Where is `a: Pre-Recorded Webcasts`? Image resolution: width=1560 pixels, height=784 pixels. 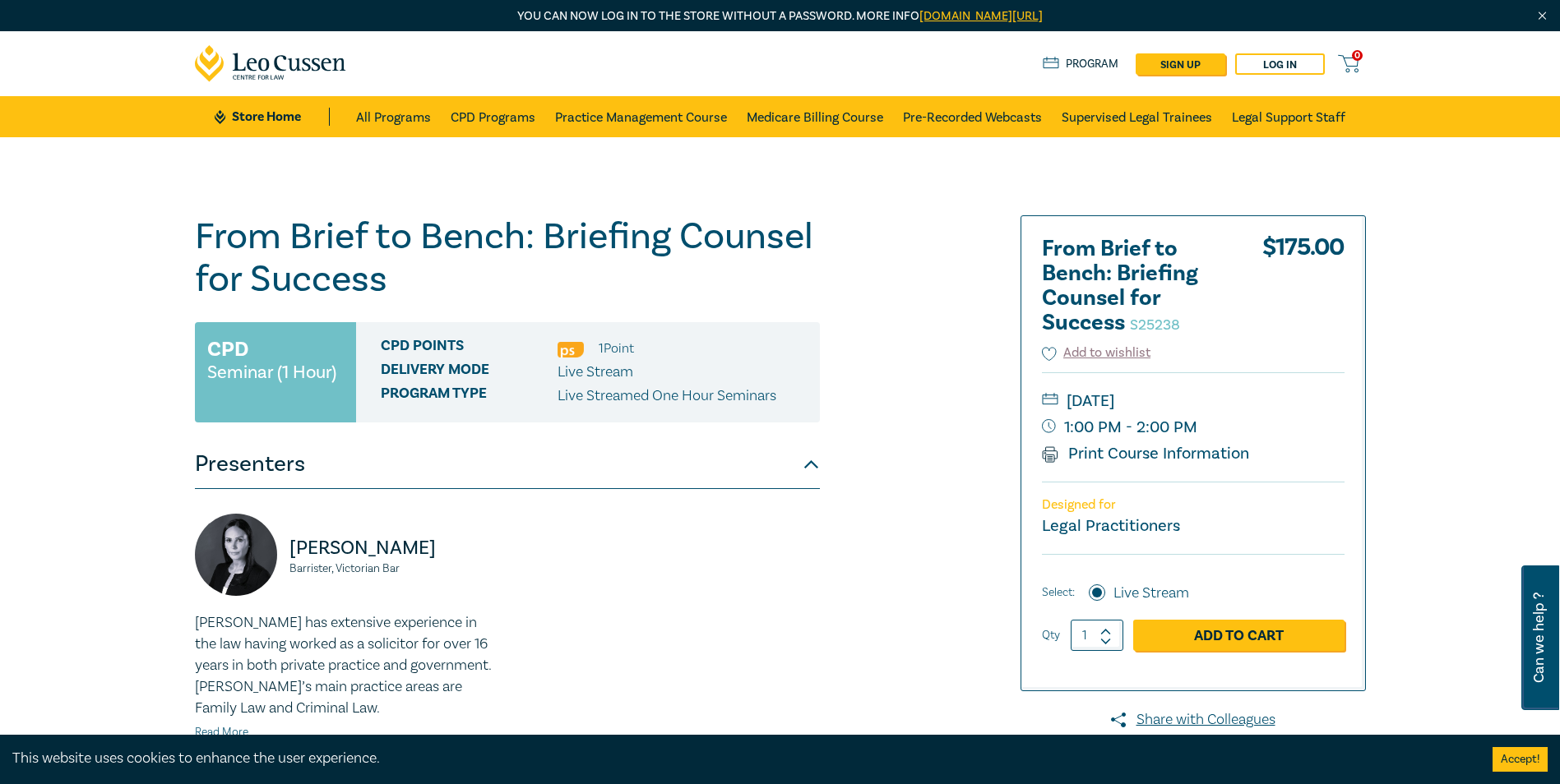
a: Pre-Recorded Webcasts is located at coordinates (972, 117).